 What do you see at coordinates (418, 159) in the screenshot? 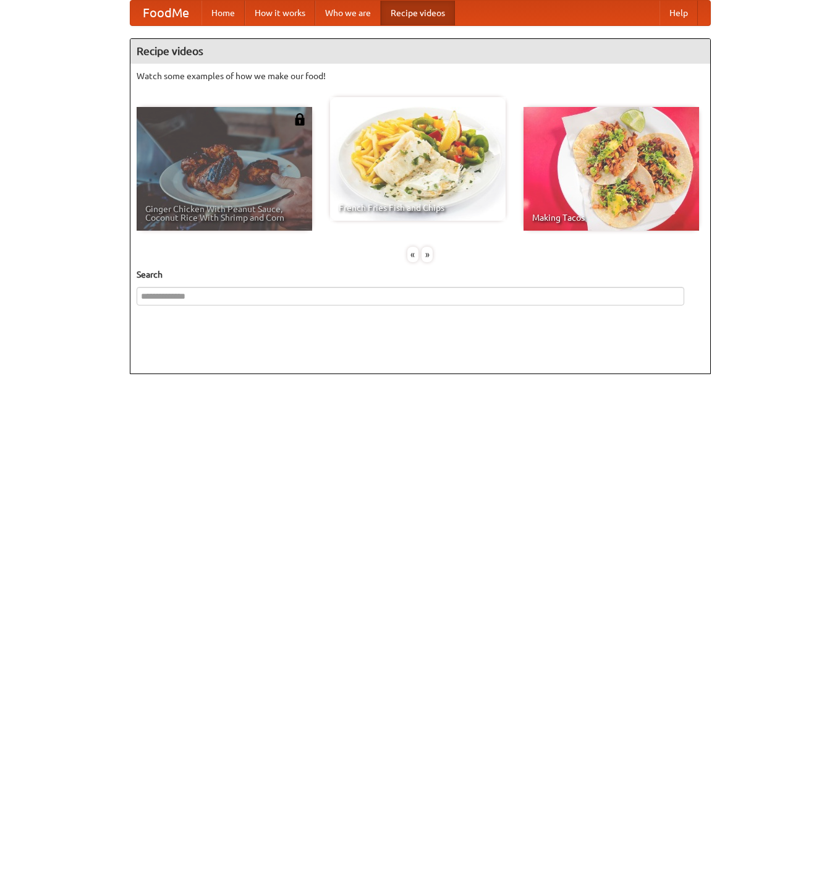
I see `a: French Fries Fish and Chips` at bounding box center [418, 159].